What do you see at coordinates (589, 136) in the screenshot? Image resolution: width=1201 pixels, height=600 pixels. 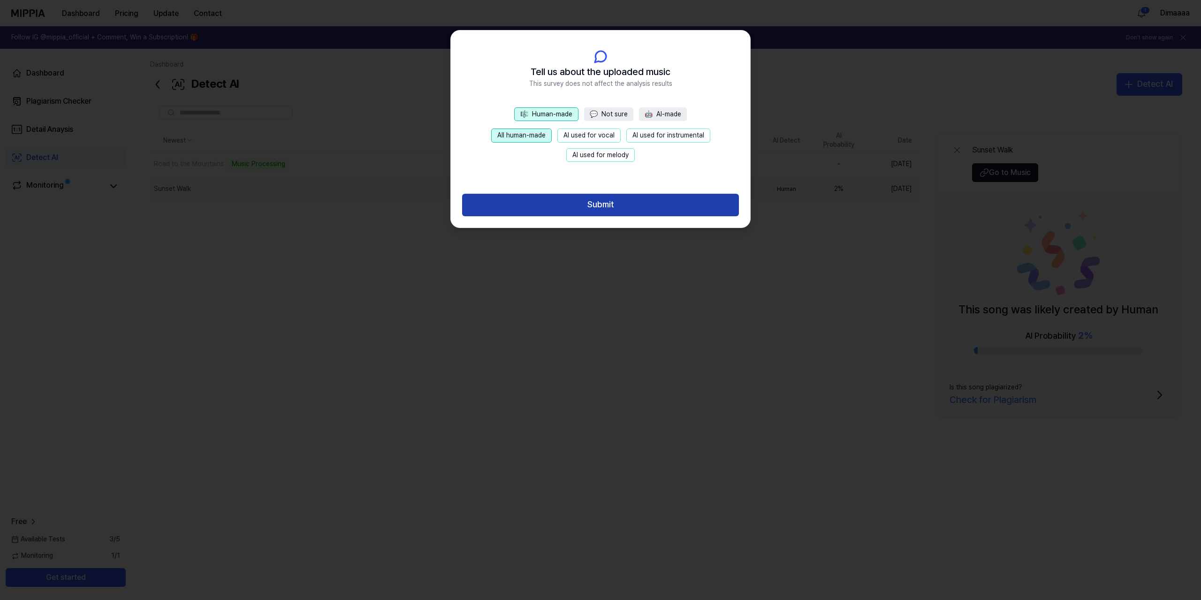 I see `button: AI used for vocal` at bounding box center [589, 136].